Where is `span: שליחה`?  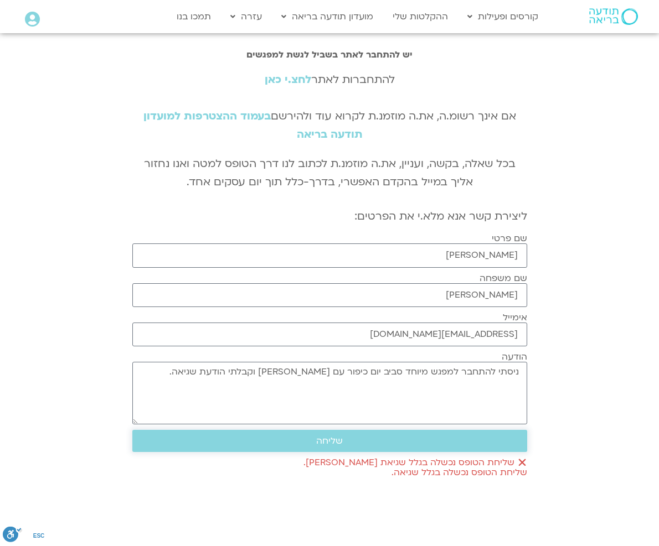
span: שליחה is located at coordinates (329, 441).